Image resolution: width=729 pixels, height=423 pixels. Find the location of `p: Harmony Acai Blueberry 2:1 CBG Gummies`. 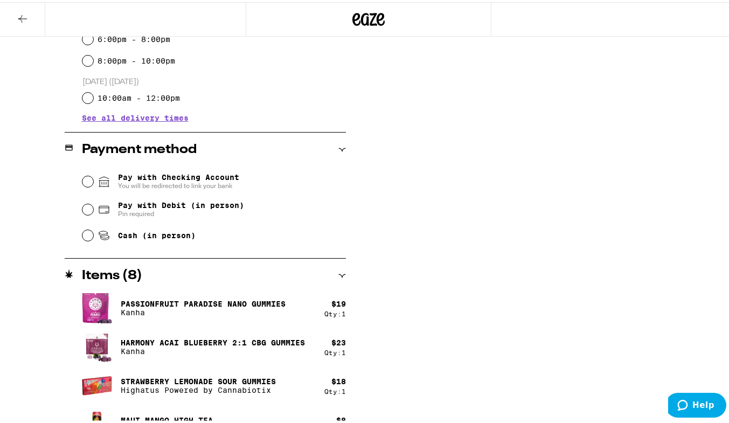

p: Harmony Acai Blueberry 2:1 CBG Gummies is located at coordinates (213, 341).